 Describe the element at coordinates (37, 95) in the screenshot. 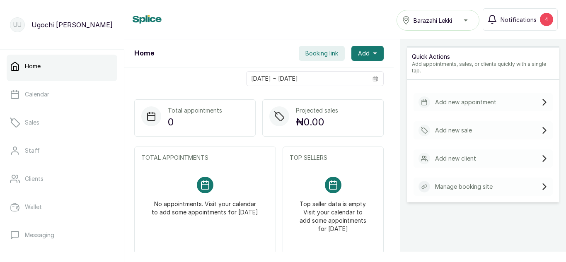

I see `p: Calendar` at that location.